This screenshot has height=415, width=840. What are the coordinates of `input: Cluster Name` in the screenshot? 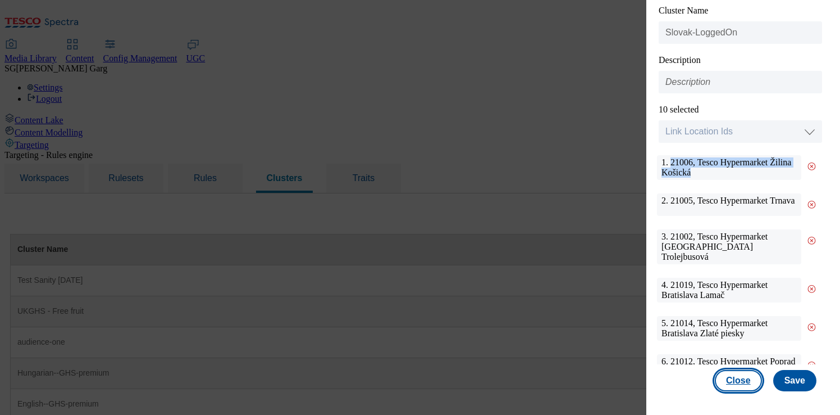 It's located at (740, 33).